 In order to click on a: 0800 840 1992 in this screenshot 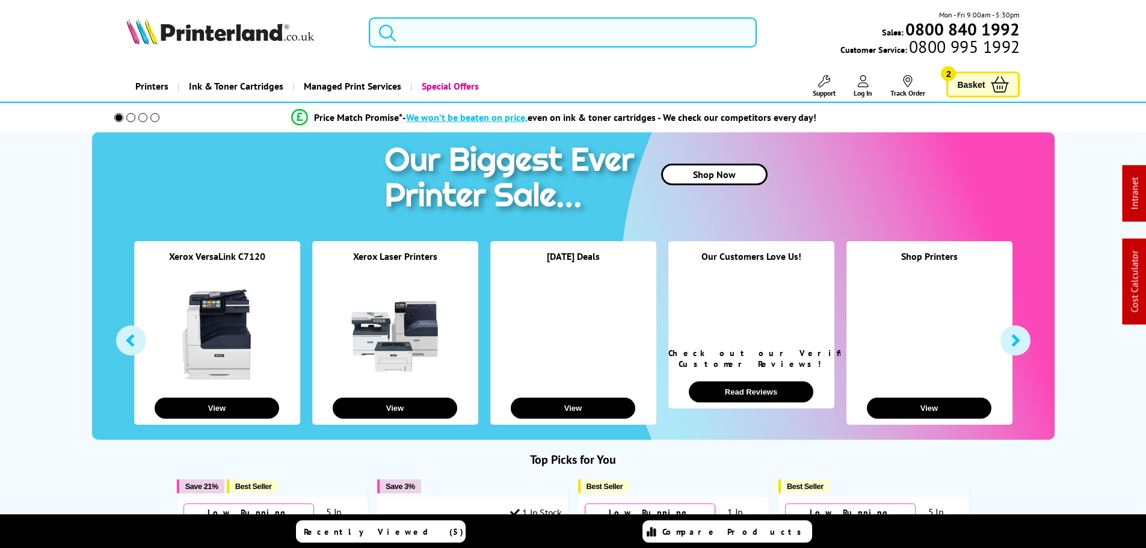, I will do `click(961, 29)`.